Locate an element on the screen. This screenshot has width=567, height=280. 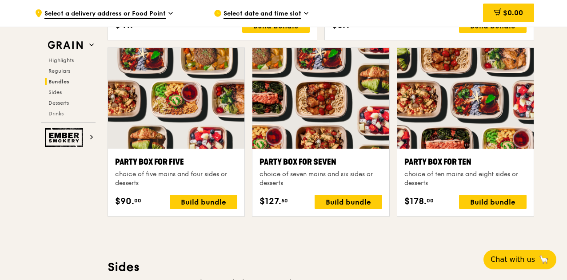
span: $178. is located at coordinates (415, 202).